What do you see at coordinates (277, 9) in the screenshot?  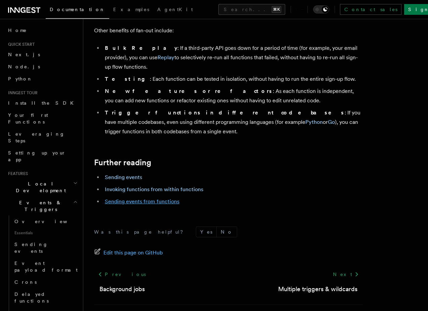 I see `kbd: ⌘K` at bounding box center [277, 9].